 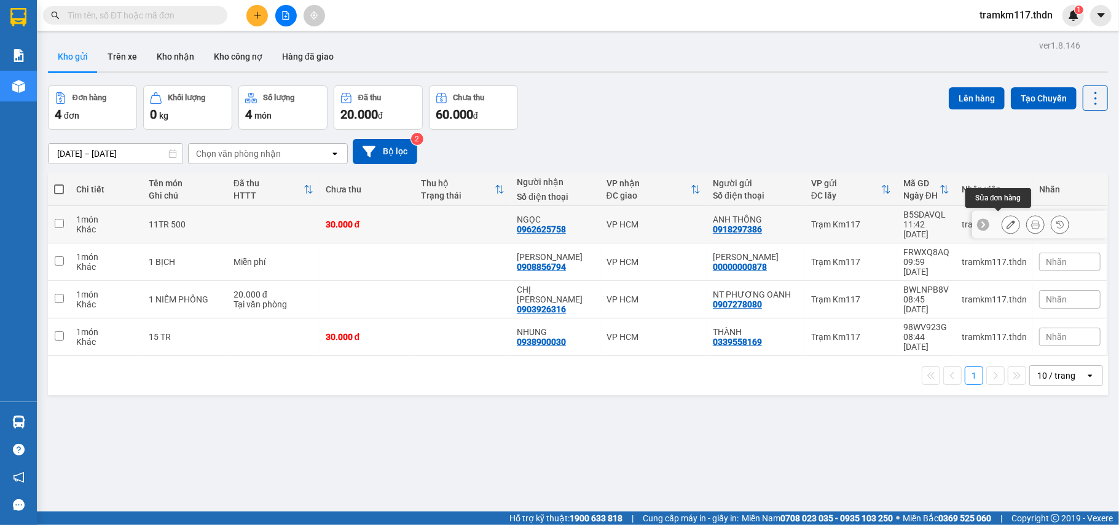 What do you see at coordinates (18, 477) in the screenshot?
I see `span: notification` at bounding box center [18, 477].